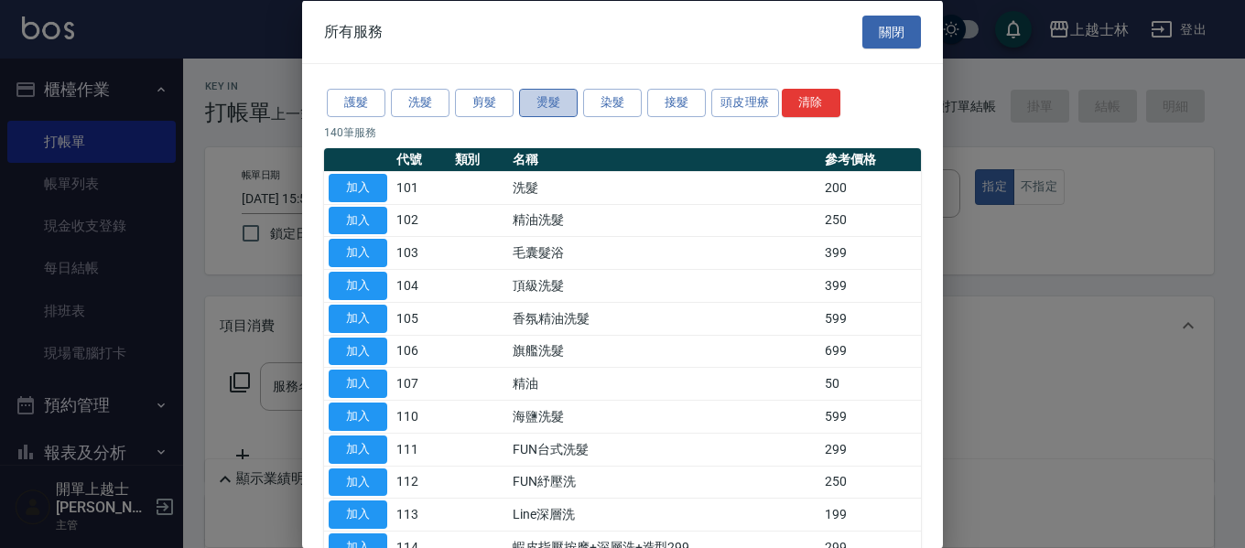  Describe the element at coordinates (421, 515) in the screenshot. I see `td: 113` at that location.